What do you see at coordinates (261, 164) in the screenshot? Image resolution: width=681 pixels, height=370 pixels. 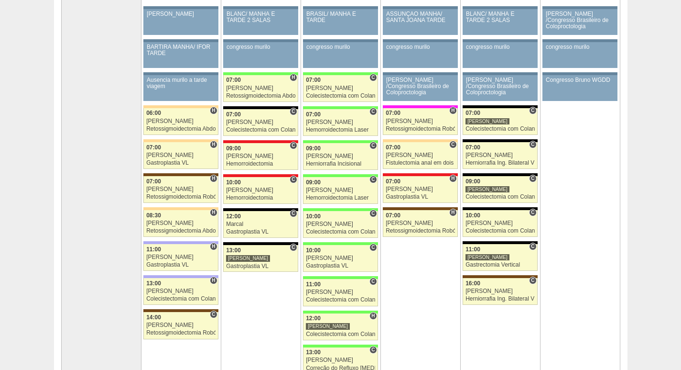 I see `div: Hemorroidectomia` at bounding box center [261, 164].